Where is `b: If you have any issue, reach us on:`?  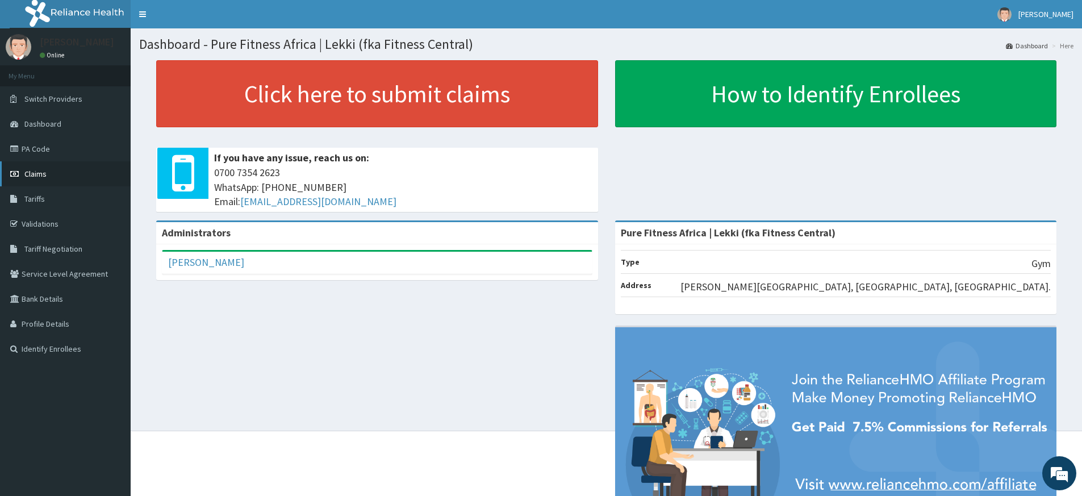
b: If you have any issue, reach us on: is located at coordinates (291, 157).